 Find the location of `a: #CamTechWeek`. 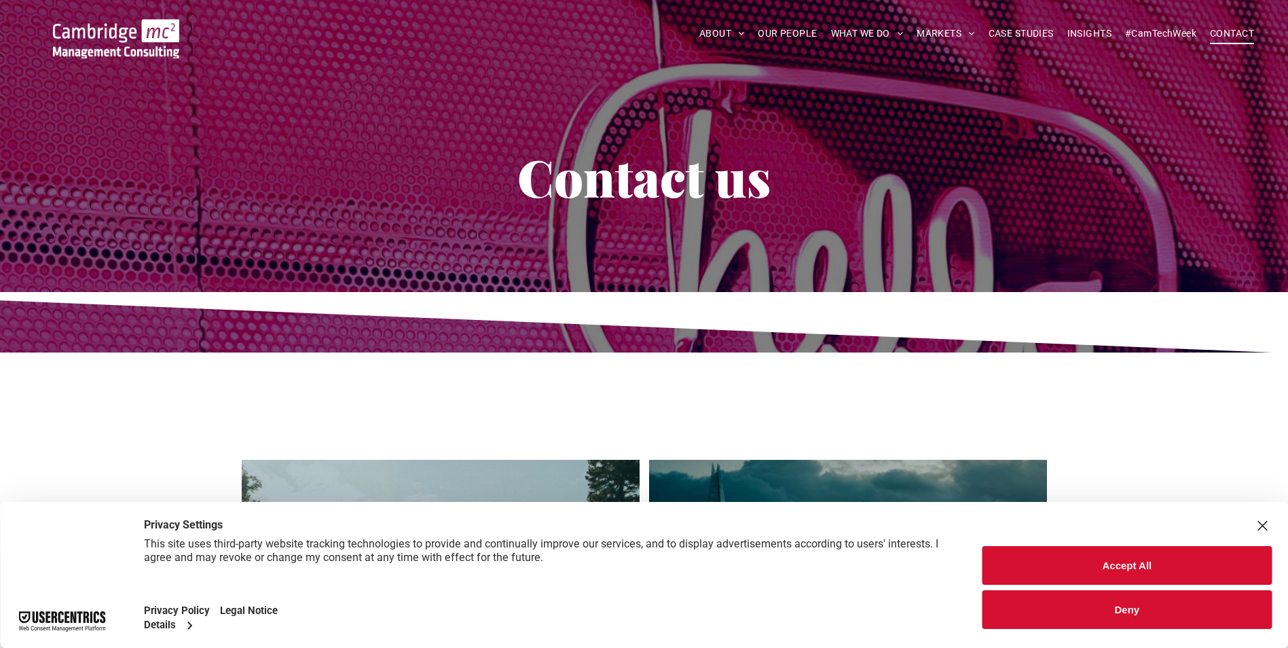

a: #CamTechWeek is located at coordinates (1161, 33).